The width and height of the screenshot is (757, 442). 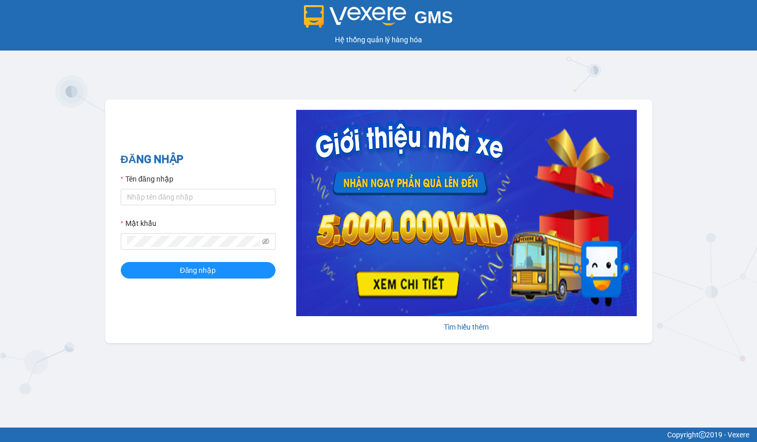 What do you see at coordinates (266, 242) in the screenshot?
I see `span: eye-invisible` at bounding box center [266, 242].